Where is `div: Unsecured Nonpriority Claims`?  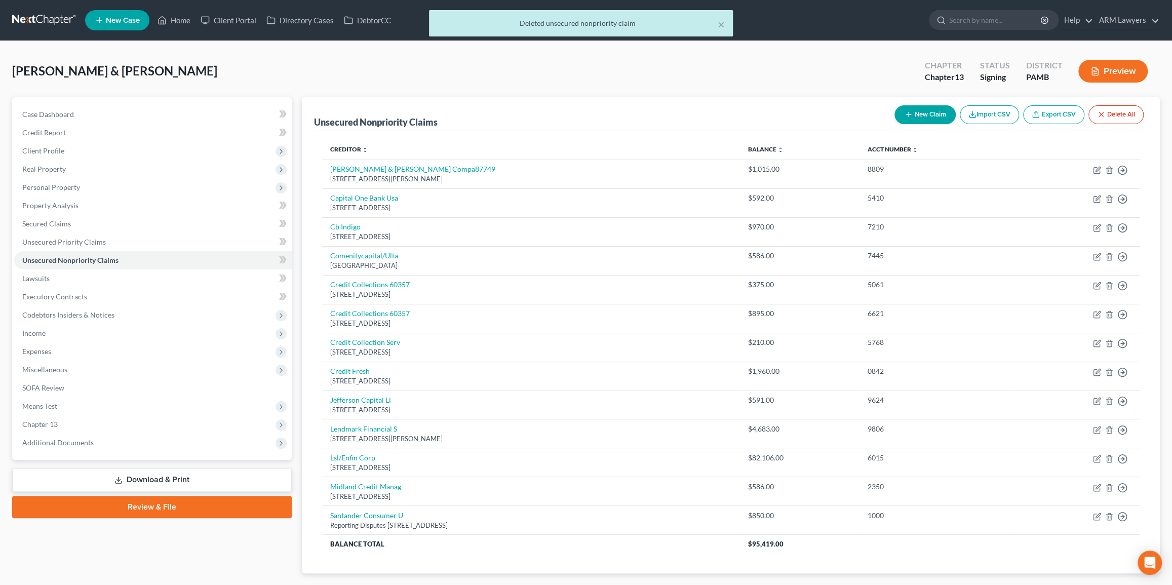 div: Unsecured Nonpriority Claims is located at coordinates (376, 122).